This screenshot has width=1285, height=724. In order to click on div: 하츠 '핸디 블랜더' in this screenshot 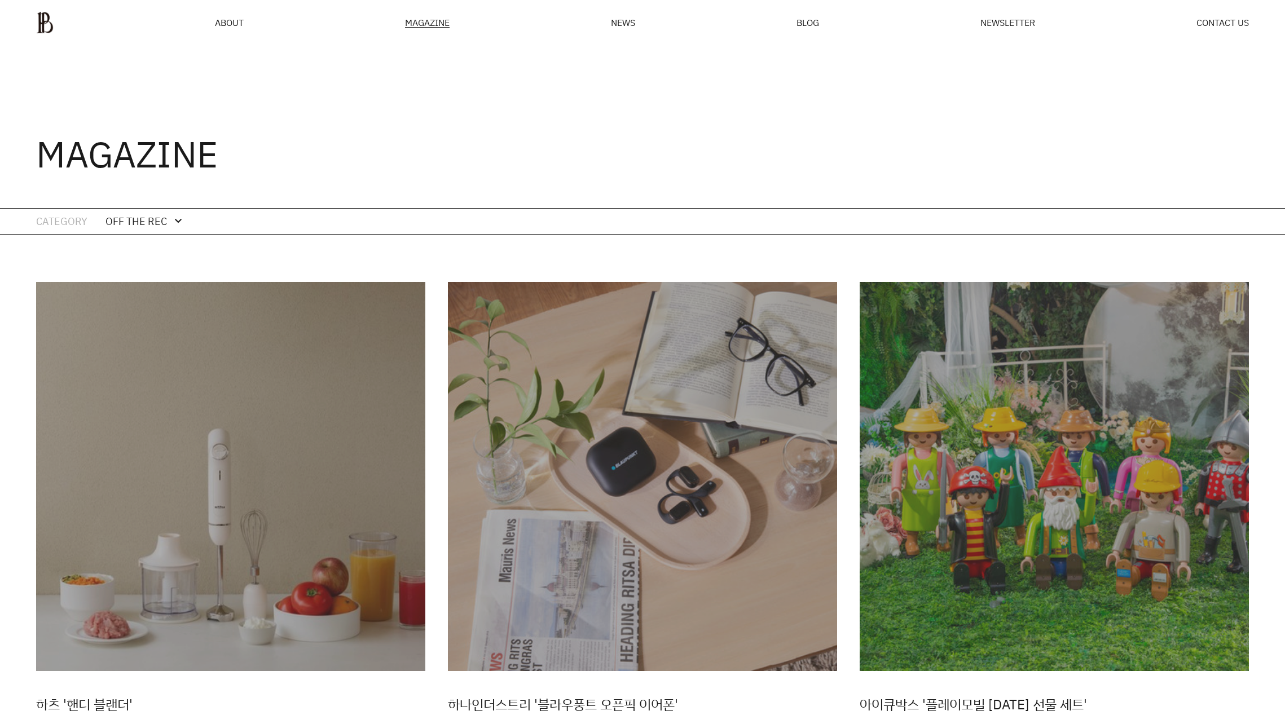, I will do `click(231, 704)`.